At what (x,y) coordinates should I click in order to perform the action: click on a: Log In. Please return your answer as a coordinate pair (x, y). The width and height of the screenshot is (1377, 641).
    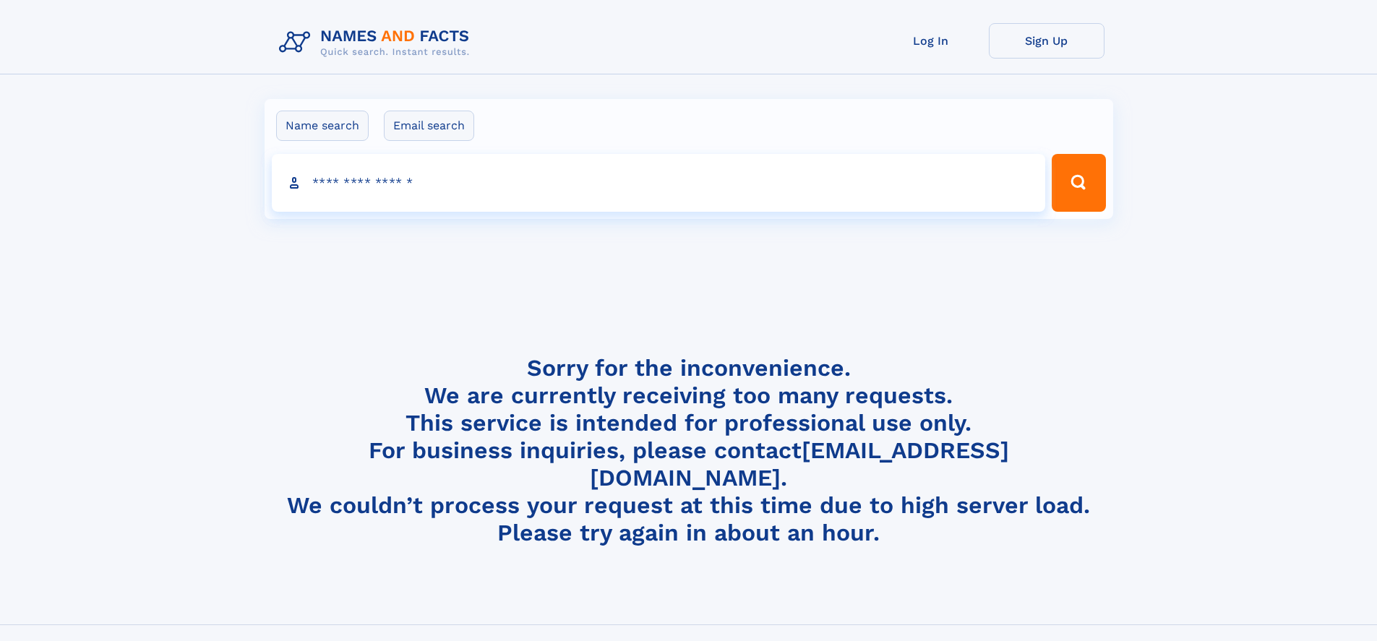
    Looking at the image, I should click on (931, 40).